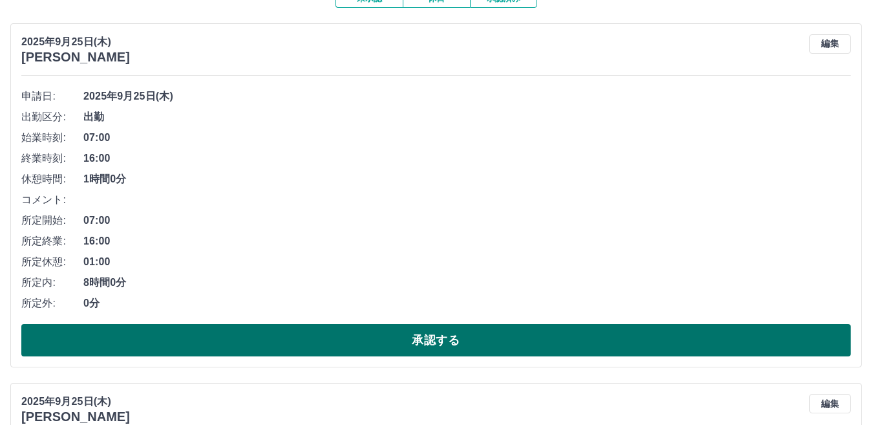 The image size is (872, 425). Describe the element at coordinates (52, 158) in the screenshot. I see `span: 終業時刻:` at that location.